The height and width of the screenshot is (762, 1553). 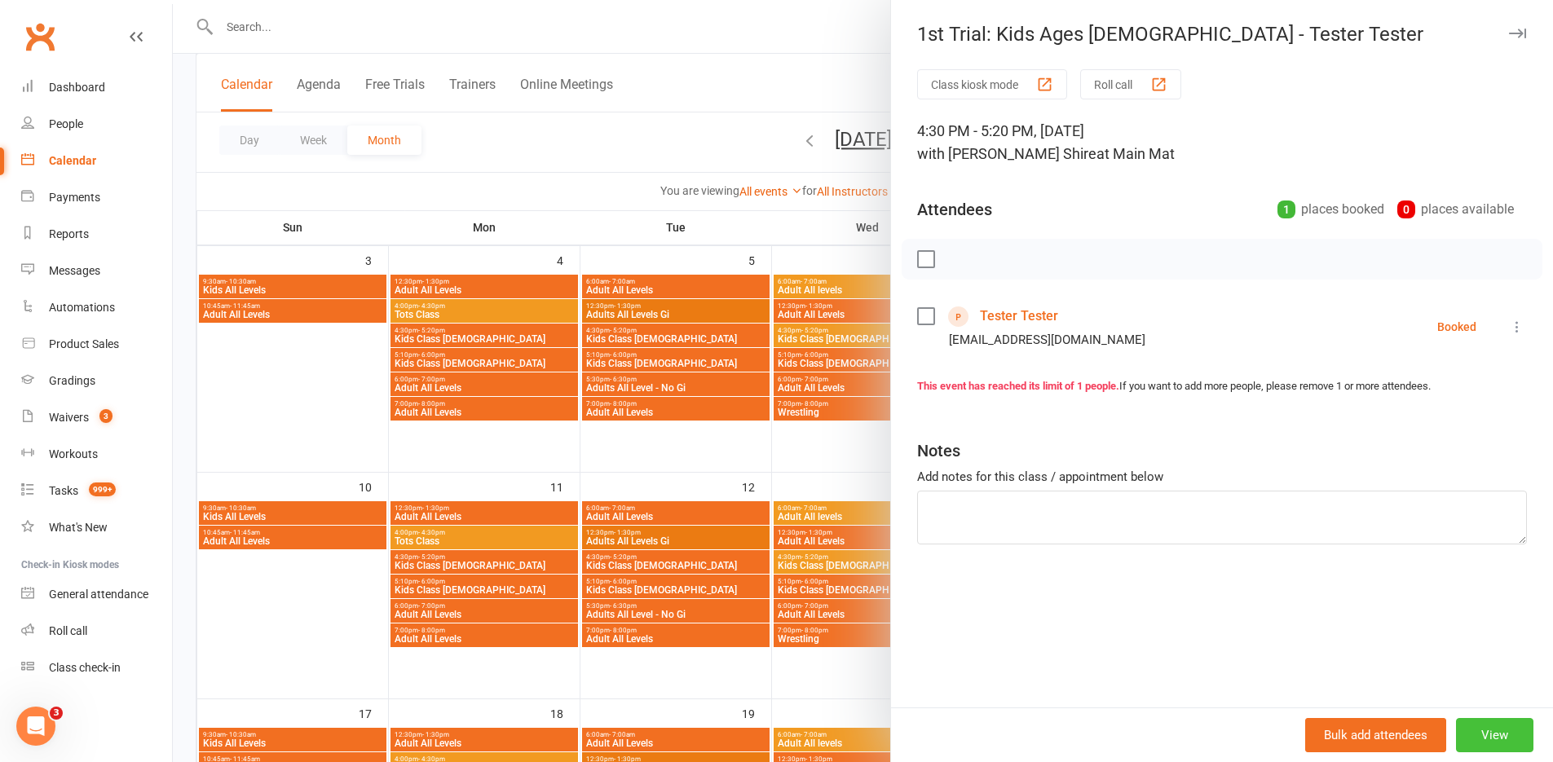 What do you see at coordinates (96, 87) in the screenshot?
I see `a: Dashboard` at bounding box center [96, 87].